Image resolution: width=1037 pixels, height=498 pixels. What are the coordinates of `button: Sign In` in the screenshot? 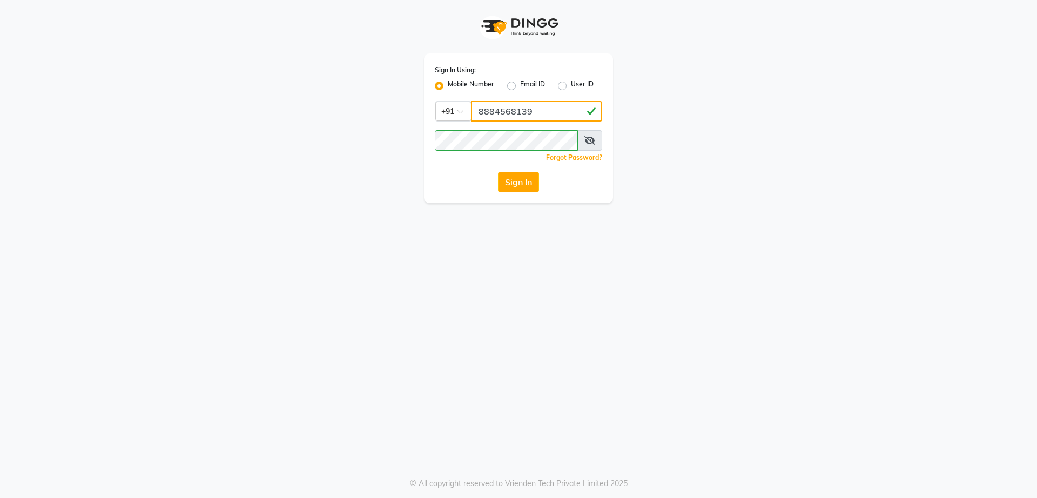 It's located at (519, 182).